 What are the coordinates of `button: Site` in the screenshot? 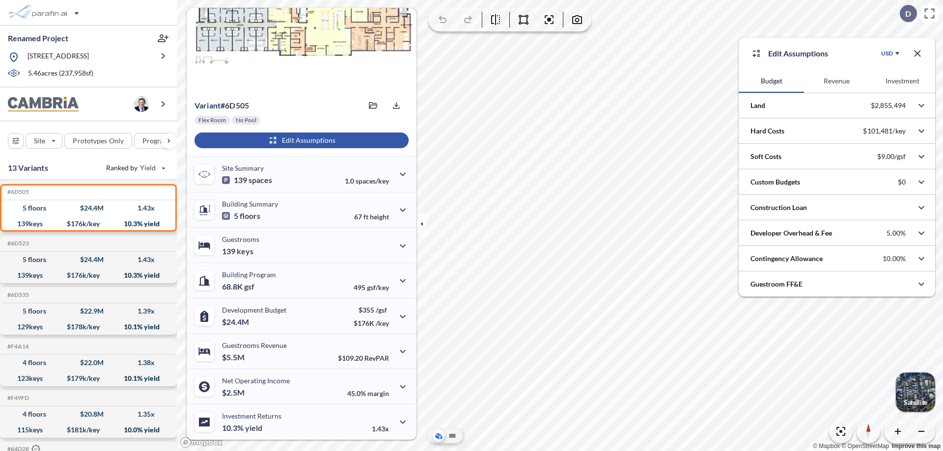 It's located at (44, 141).